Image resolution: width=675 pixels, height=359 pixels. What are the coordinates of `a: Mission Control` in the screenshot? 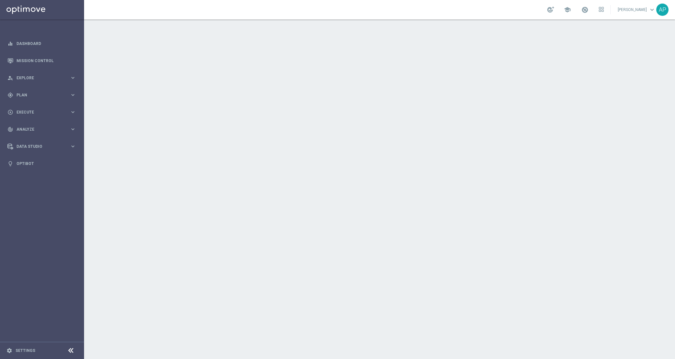 It's located at (46, 60).